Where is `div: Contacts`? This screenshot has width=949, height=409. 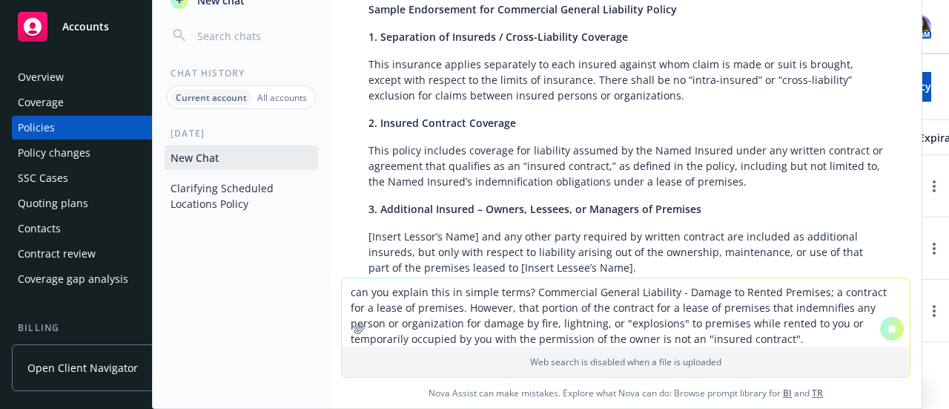
div: Contacts is located at coordinates (39, 228).